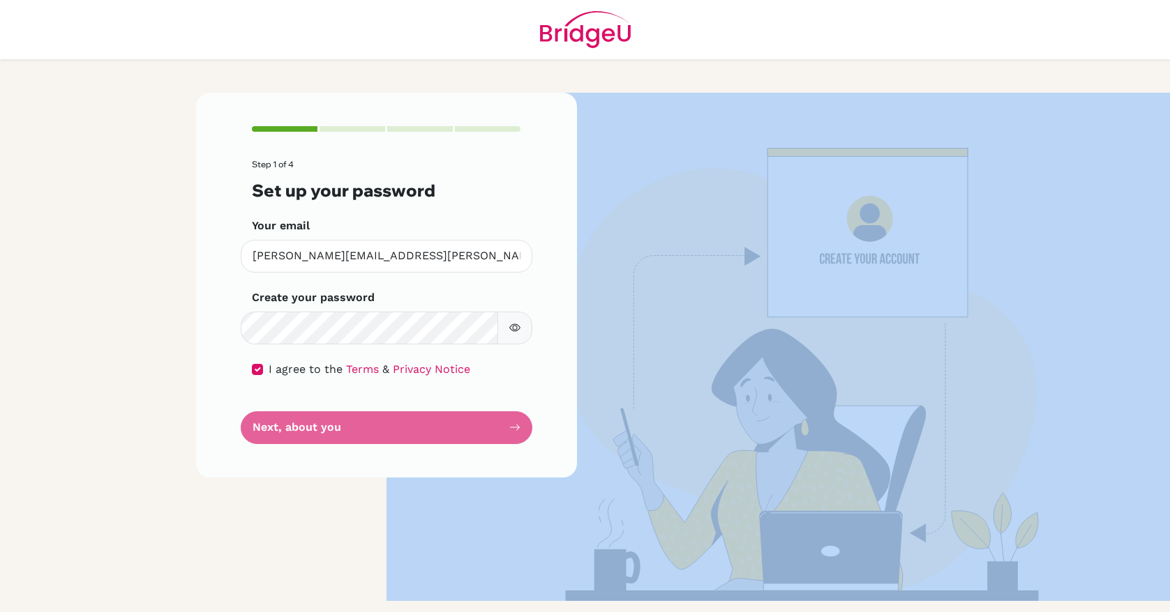 This screenshot has width=1170, height=612. I want to click on span: I agree to the, so click(306, 369).